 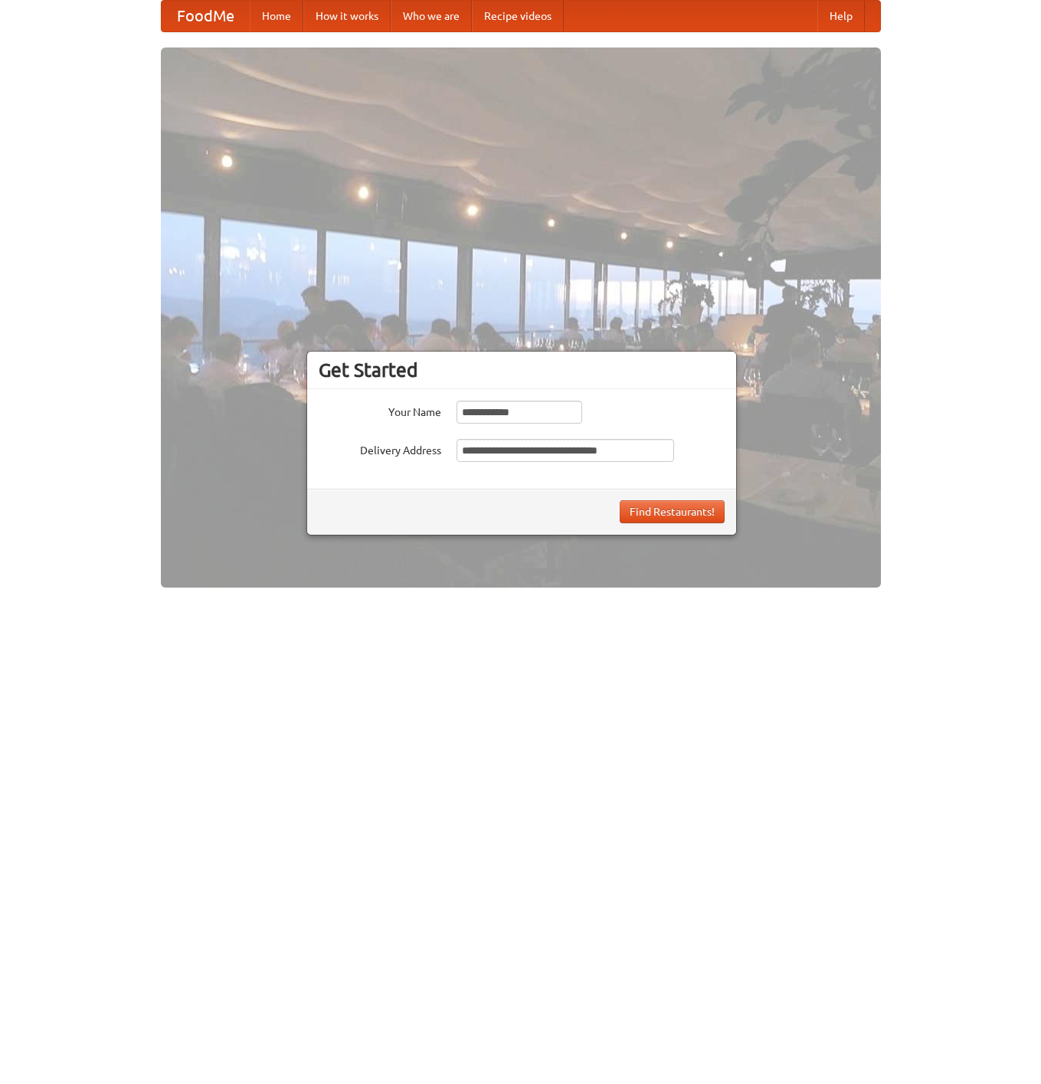 I want to click on a: FoodMe, so click(x=205, y=16).